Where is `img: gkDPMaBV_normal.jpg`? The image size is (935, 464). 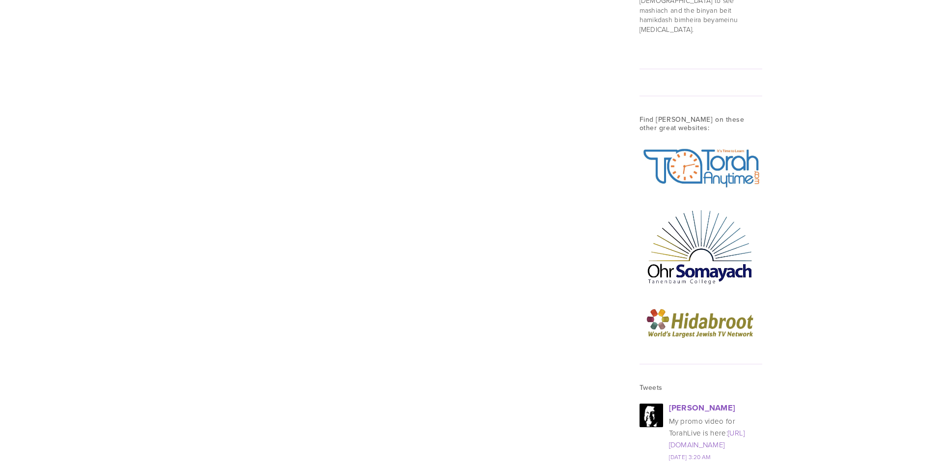
img: gkDPMaBV_normal.jpg is located at coordinates (651, 415).